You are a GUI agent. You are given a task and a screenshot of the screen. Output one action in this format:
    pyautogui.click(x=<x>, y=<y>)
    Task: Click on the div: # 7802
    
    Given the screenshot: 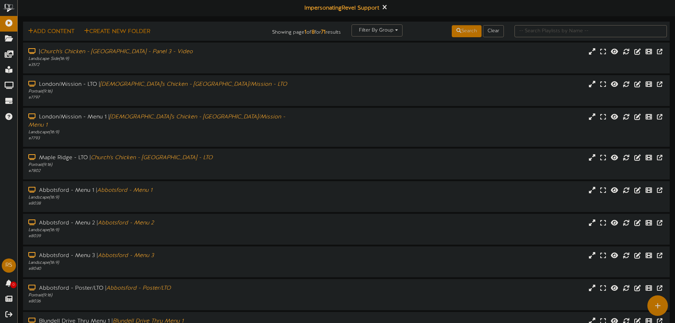 What is the action you would take?
    pyautogui.click(x=158, y=171)
    